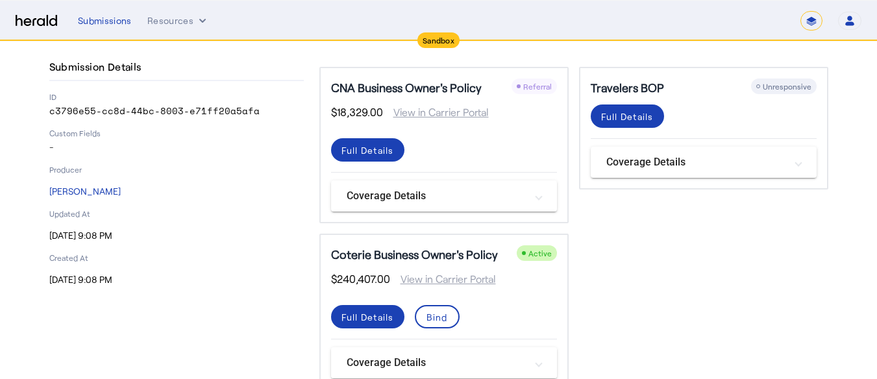  I want to click on span: $240,407.00, so click(360, 279).